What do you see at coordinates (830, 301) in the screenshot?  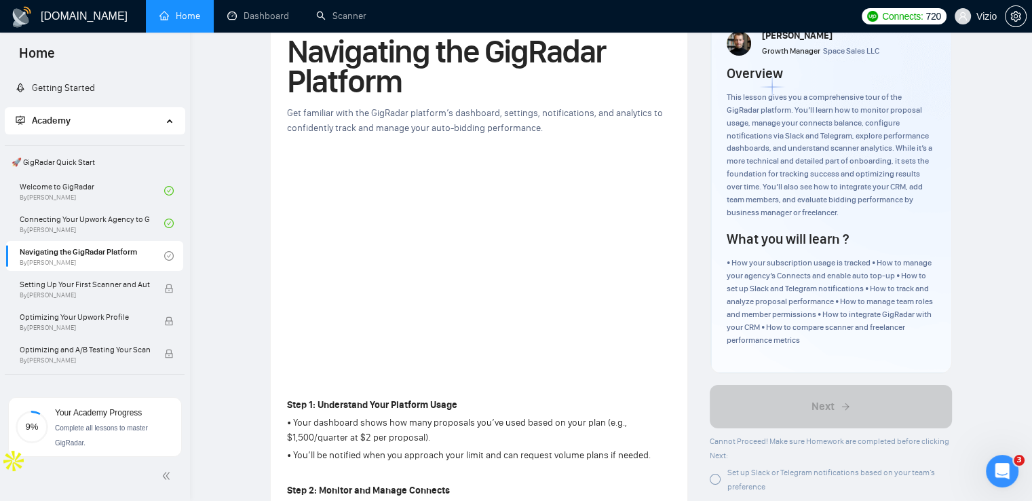 I see `p: • How your subscription usage is tracked • How to manage your agency’s Connects and enable auto t...` at bounding box center [830, 301].